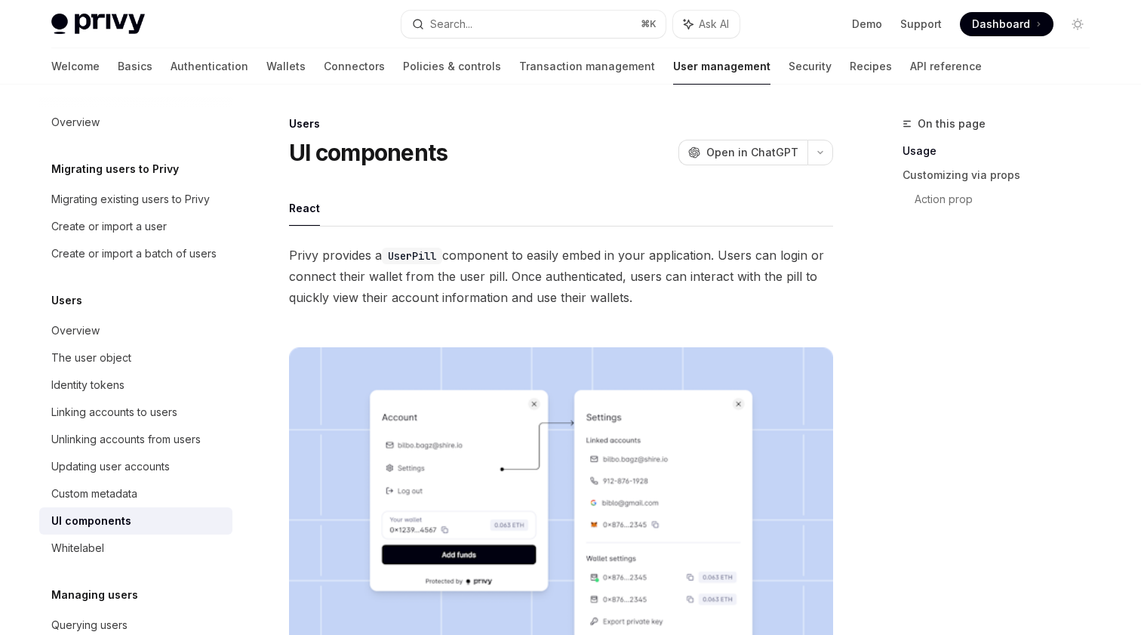  What do you see at coordinates (75, 66) in the screenshot?
I see `a: Welcome` at bounding box center [75, 66].